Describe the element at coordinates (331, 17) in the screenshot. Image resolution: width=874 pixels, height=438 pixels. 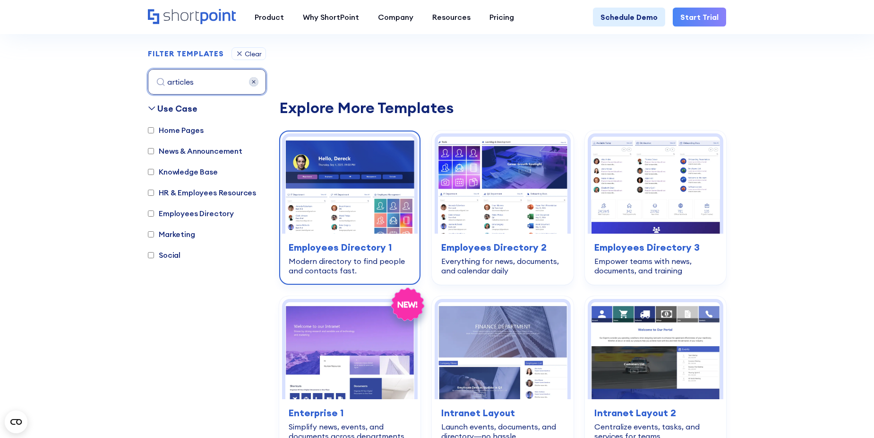
I see `div: Why ShortPoint` at that location.